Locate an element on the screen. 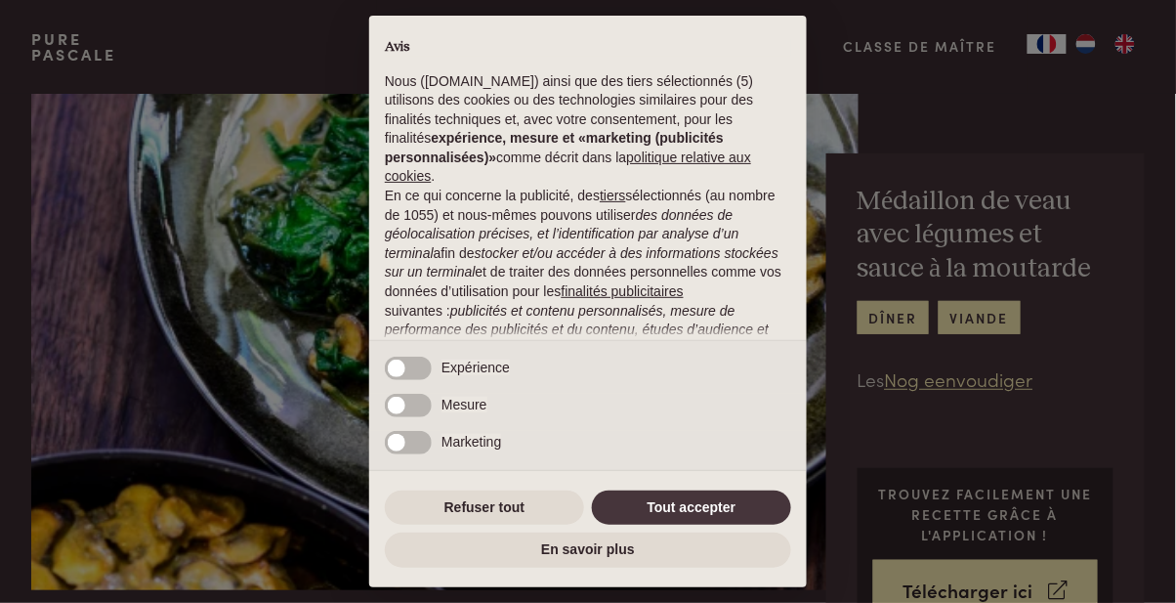 This screenshot has height=603, width=1176. button: Refuser tout is located at coordinates (484, 508).